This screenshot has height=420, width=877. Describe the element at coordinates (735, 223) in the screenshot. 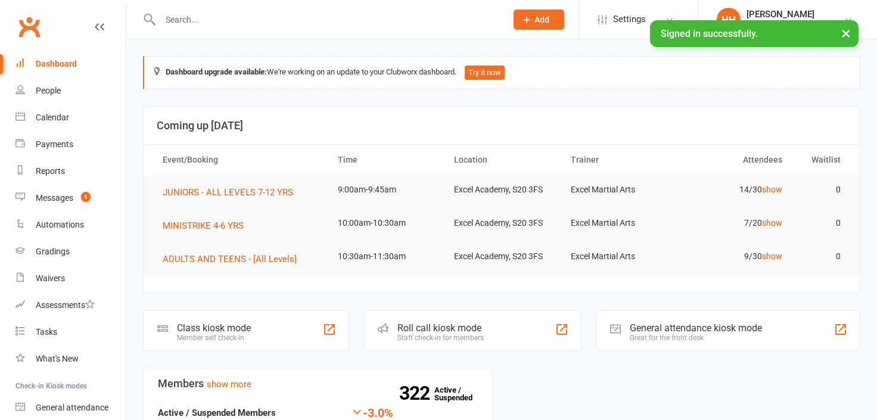

I see `td: 7/20` at that location.